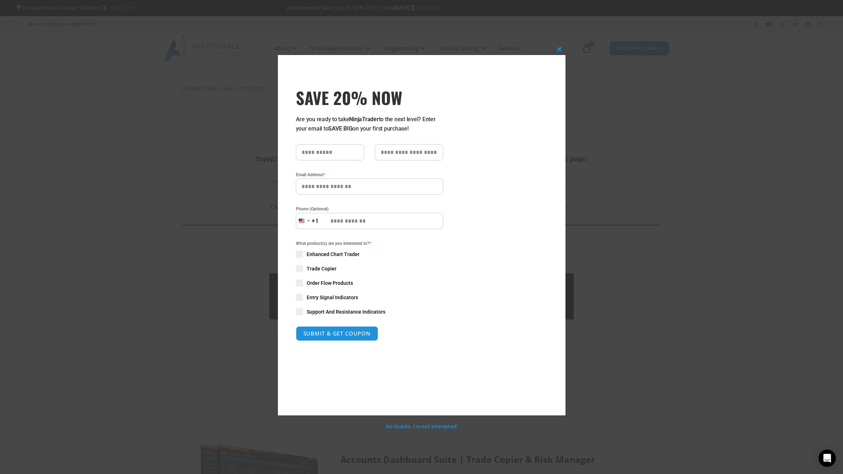 This screenshot has height=474, width=843. Describe the element at coordinates (370, 209) in the screenshot. I see `label: Phone (Optional)` at that location.